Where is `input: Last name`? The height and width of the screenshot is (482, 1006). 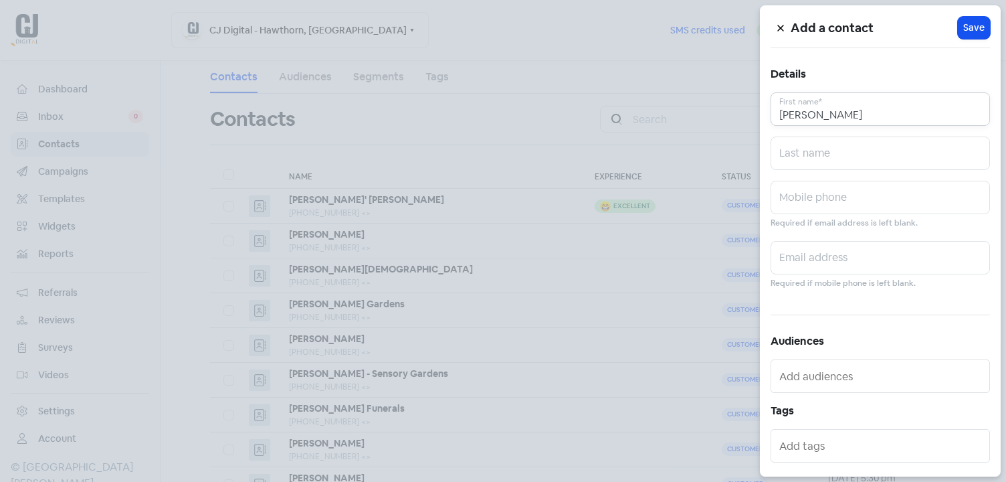
input: Last name is located at coordinates (881, 153).